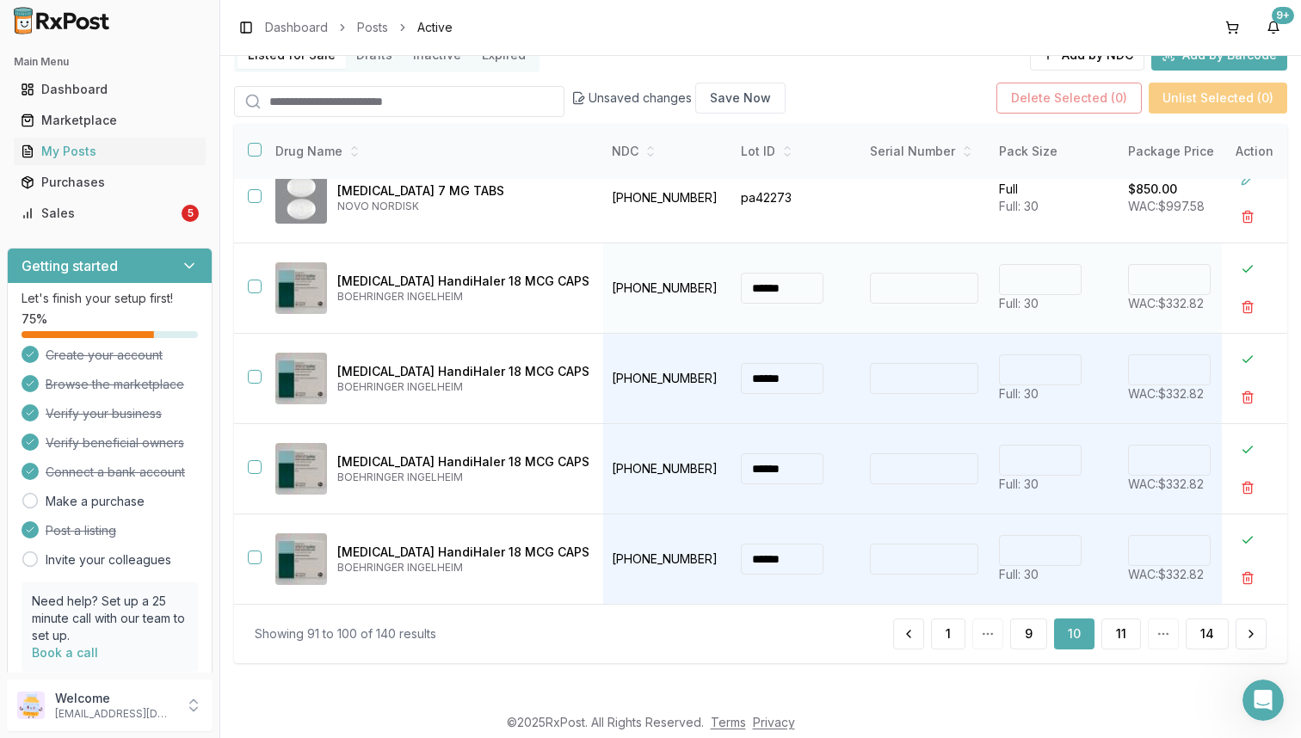 This screenshot has width=1301, height=738. Describe the element at coordinates (795, 151) in the screenshot. I see `div: Lot ID` at that location.